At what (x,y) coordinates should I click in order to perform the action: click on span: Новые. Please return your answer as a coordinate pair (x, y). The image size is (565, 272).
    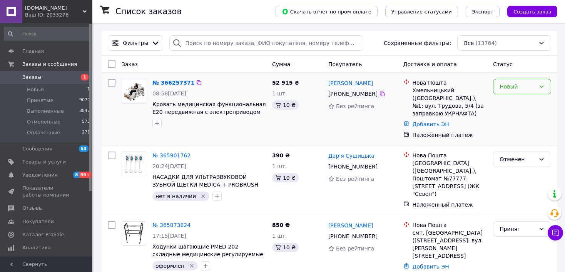
    Looking at the image, I should click on (35, 90).